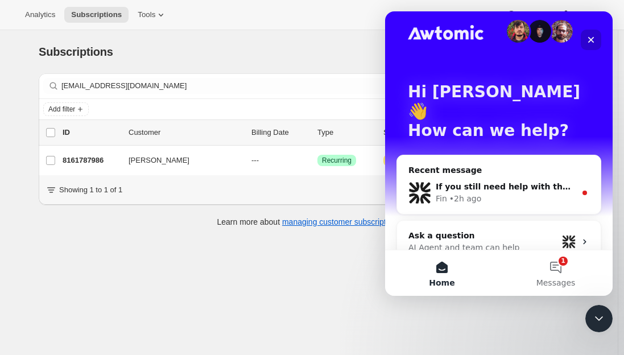 This screenshot has width=624, height=355. Describe the element at coordinates (40, 15) in the screenshot. I see `button: Analytics` at that location.